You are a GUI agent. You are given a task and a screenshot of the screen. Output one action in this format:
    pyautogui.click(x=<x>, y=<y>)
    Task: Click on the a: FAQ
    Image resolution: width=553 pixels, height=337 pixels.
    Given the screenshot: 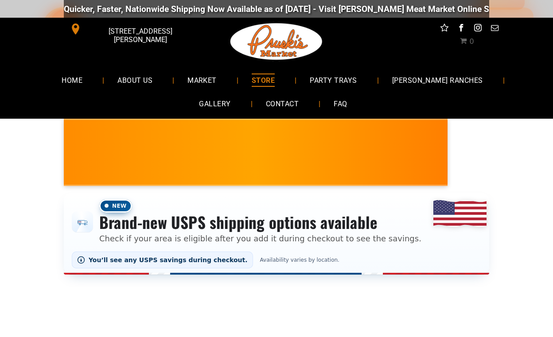 What is the action you would take?
    pyautogui.click(x=340, y=104)
    